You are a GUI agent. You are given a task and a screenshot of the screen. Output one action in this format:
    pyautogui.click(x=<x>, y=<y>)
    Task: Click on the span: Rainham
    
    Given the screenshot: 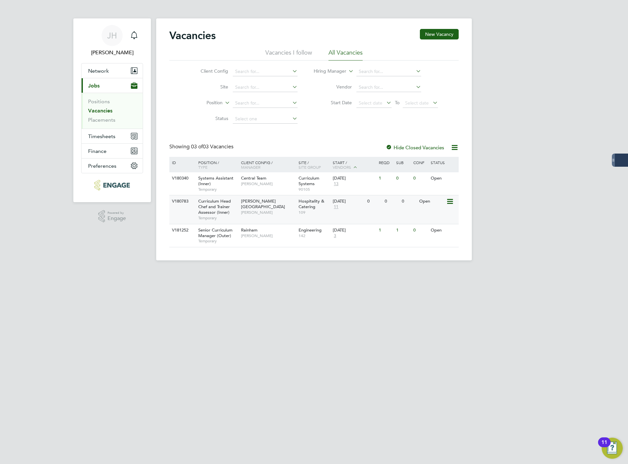 What is the action you would take?
    pyautogui.click(x=249, y=230)
    